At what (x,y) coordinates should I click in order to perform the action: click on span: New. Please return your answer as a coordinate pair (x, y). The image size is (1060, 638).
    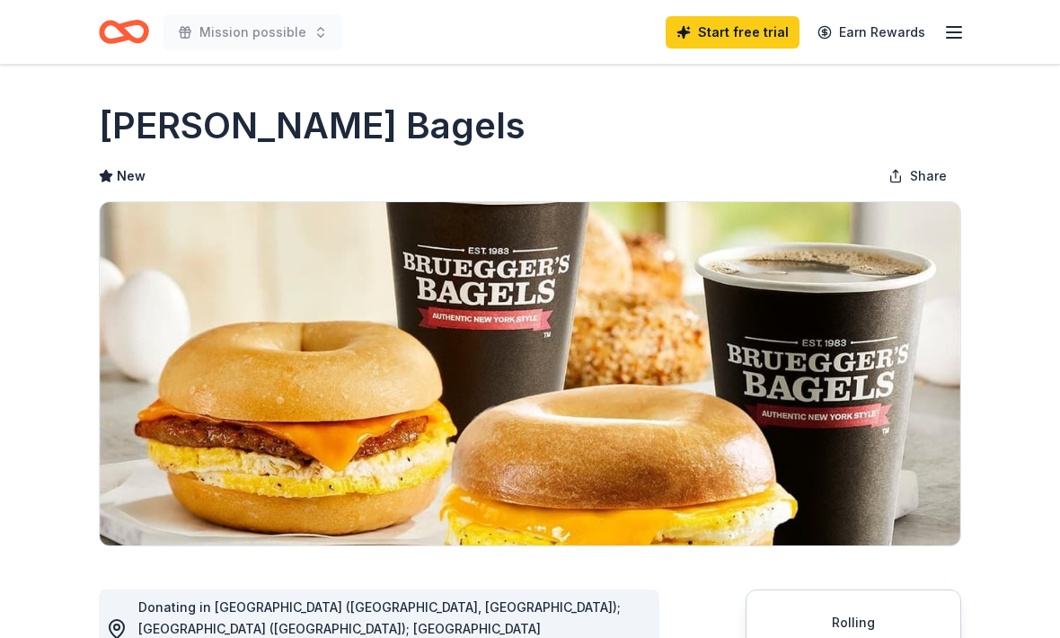
    Looking at the image, I should click on (131, 176).